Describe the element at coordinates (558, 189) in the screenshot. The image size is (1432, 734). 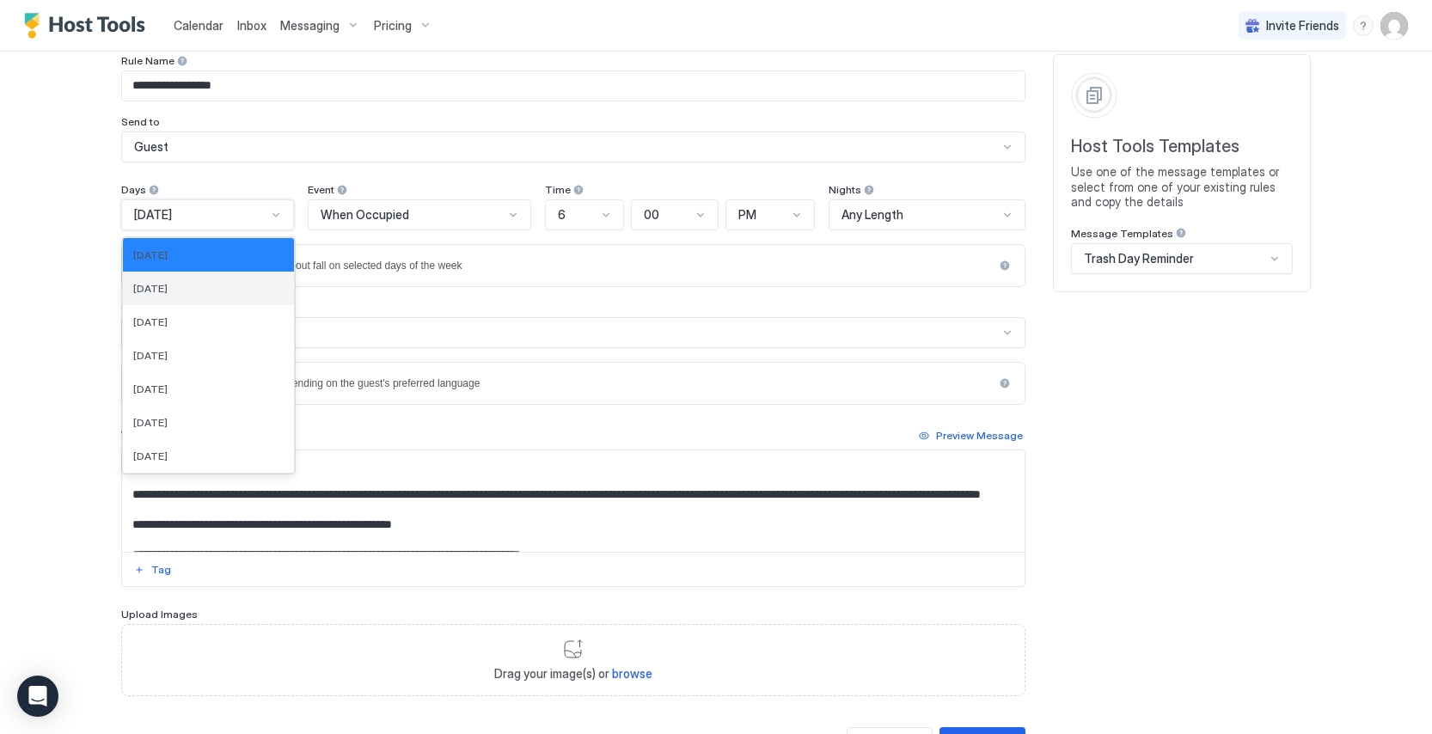
I see `span: Time` at that location.